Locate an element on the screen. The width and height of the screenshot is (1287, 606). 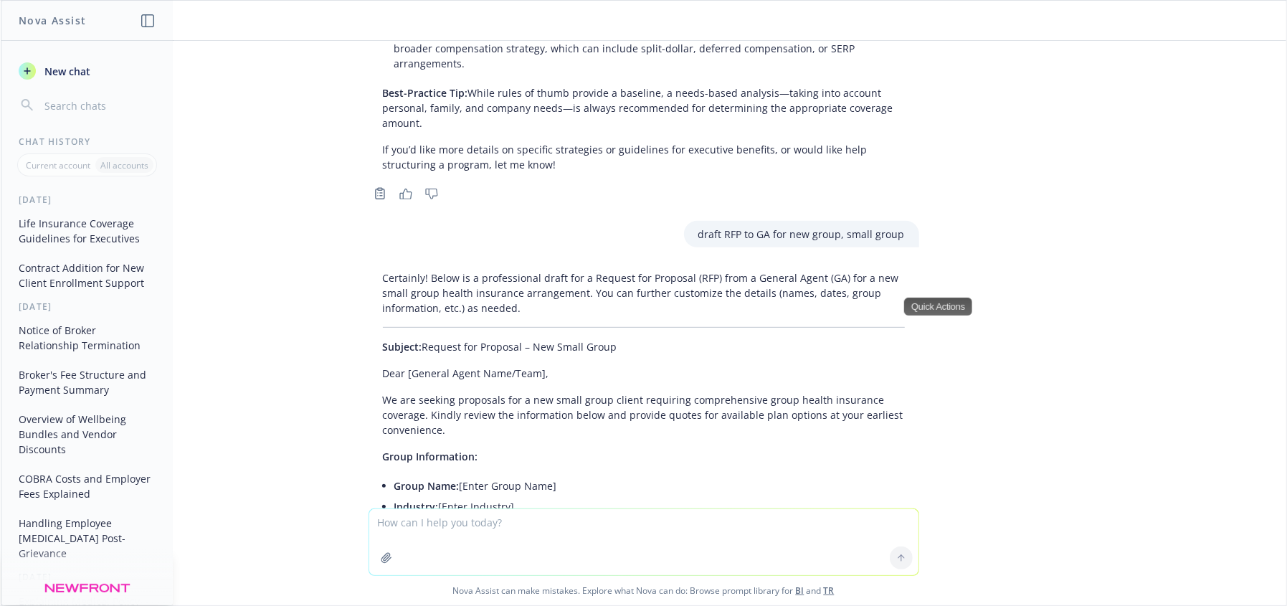
span: New chat is located at coordinates (66, 71).